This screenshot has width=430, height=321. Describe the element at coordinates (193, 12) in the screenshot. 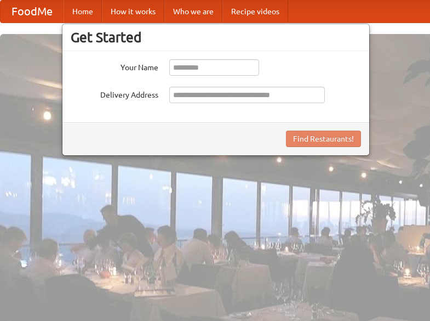

I see `a: Who we are` at that location.